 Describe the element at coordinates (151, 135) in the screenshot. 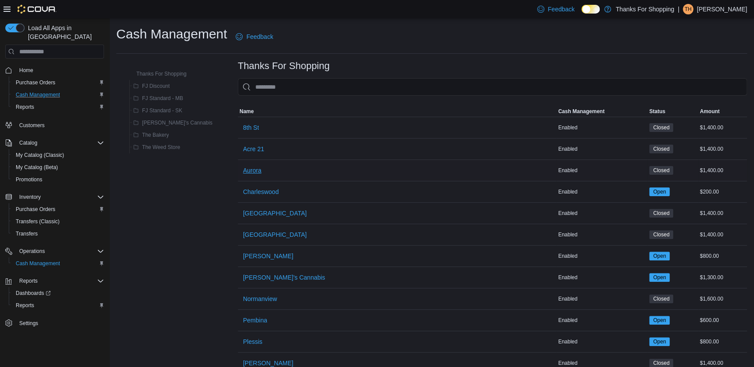

I see `button: The Bakery` at that location.